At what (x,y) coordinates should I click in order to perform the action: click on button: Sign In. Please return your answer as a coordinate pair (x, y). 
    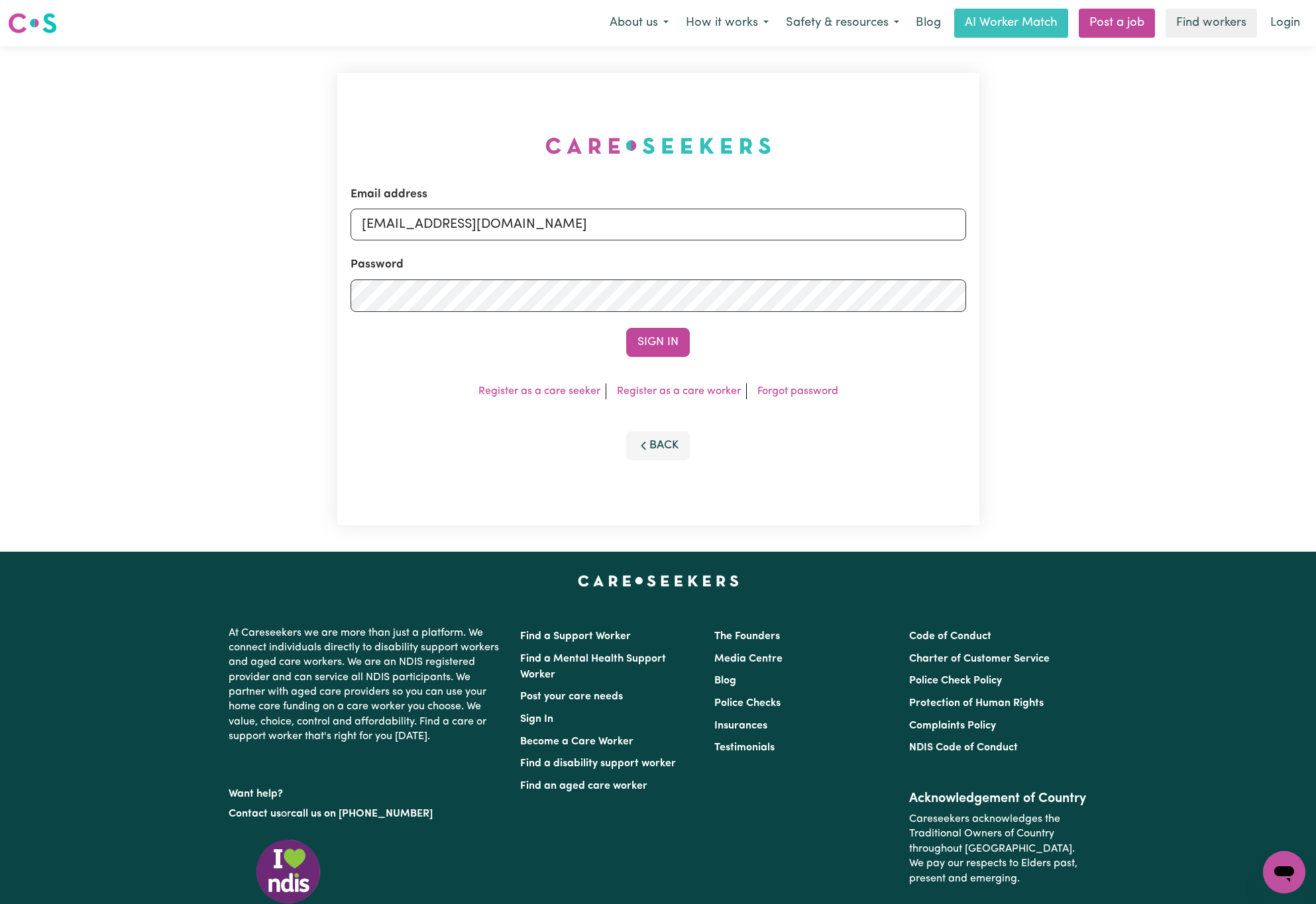
    Looking at the image, I should click on (658, 343).